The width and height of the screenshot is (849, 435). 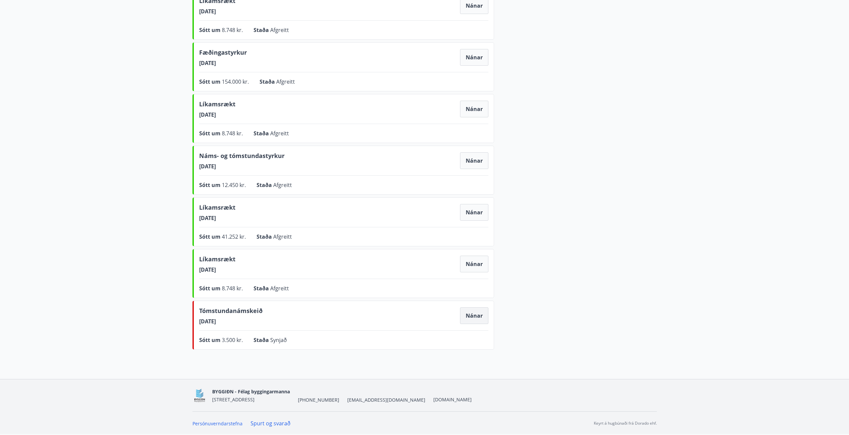 I want to click on span: Fæðingastyrkur, so click(x=223, y=54).